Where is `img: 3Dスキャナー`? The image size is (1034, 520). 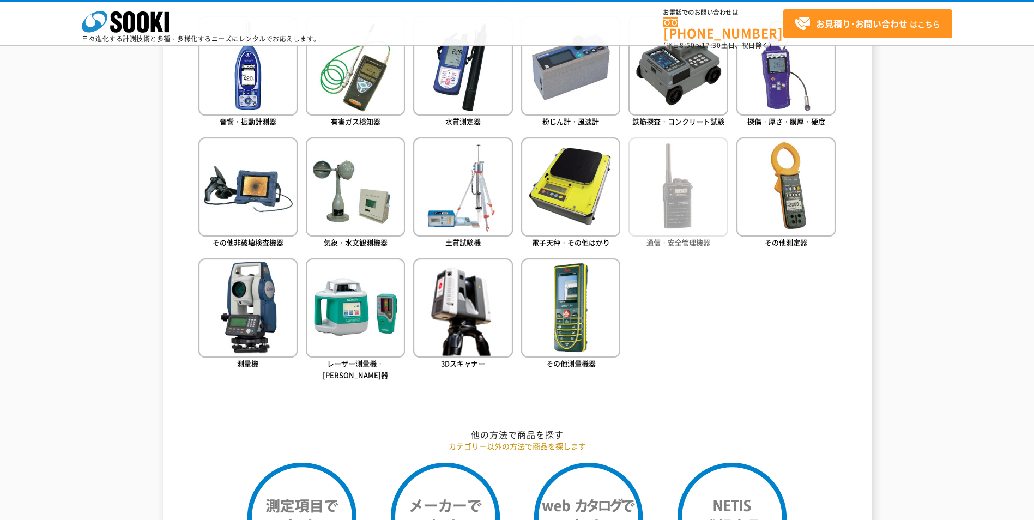 img: 3Dスキャナー is located at coordinates (463, 308).